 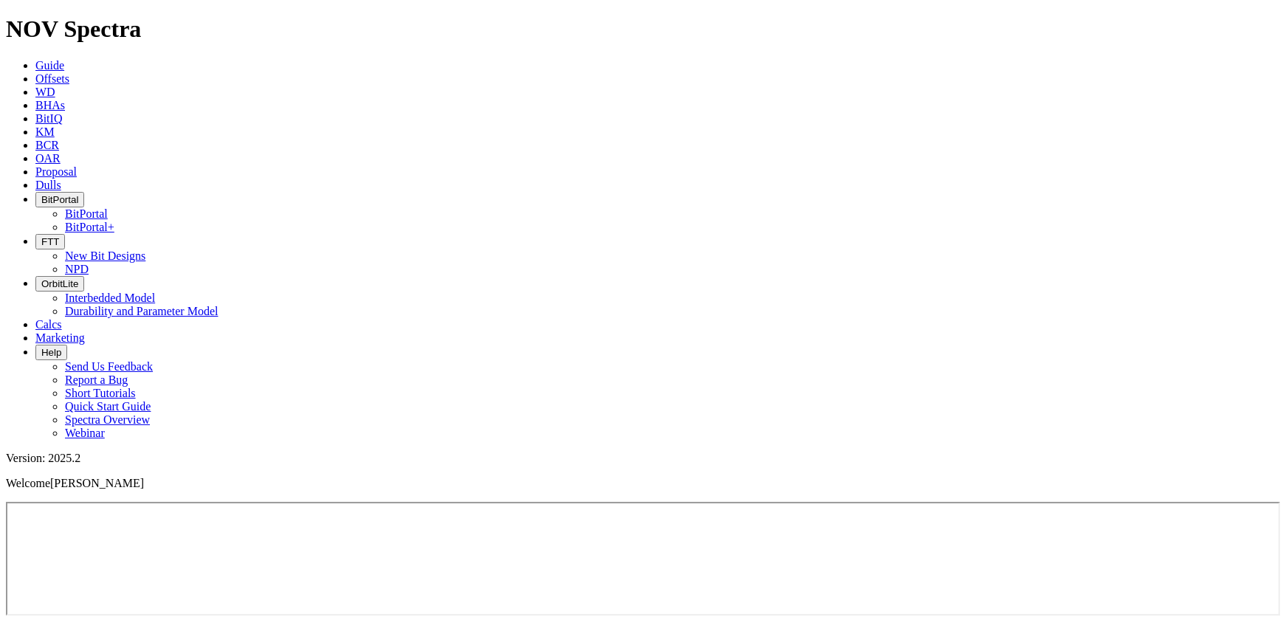 I want to click on a: BCR, so click(x=47, y=145).